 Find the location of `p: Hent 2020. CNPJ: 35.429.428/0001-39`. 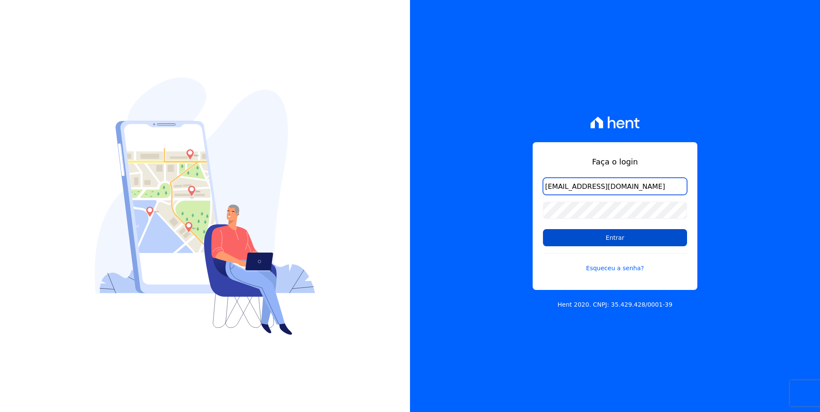

p: Hent 2020. CNPJ: 35.429.428/0001-39 is located at coordinates (615, 305).